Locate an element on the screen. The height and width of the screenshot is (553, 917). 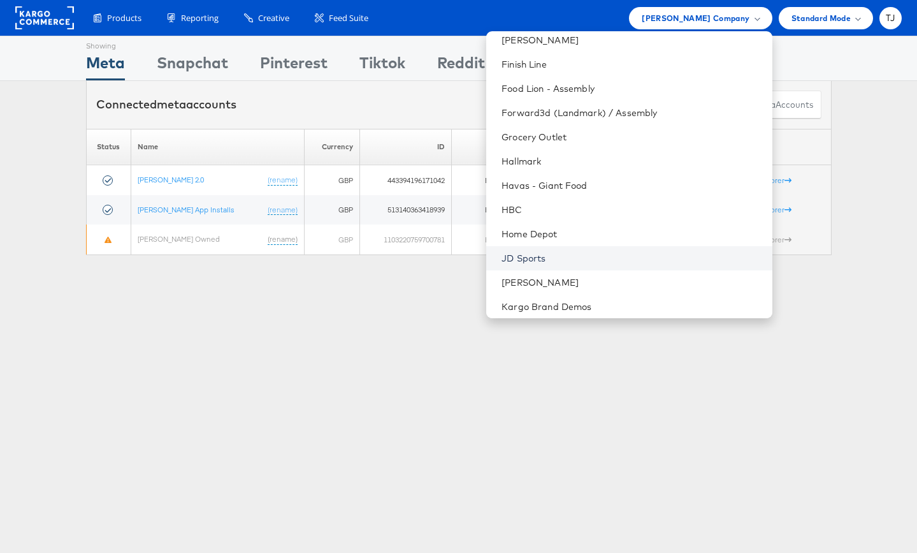
div: Connected accounts is located at coordinates (166, 105).